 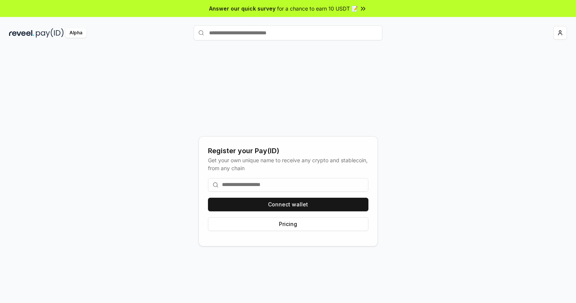 What do you see at coordinates (288, 151) in the screenshot?
I see `div: Register your Pay(ID)` at bounding box center [288, 151].